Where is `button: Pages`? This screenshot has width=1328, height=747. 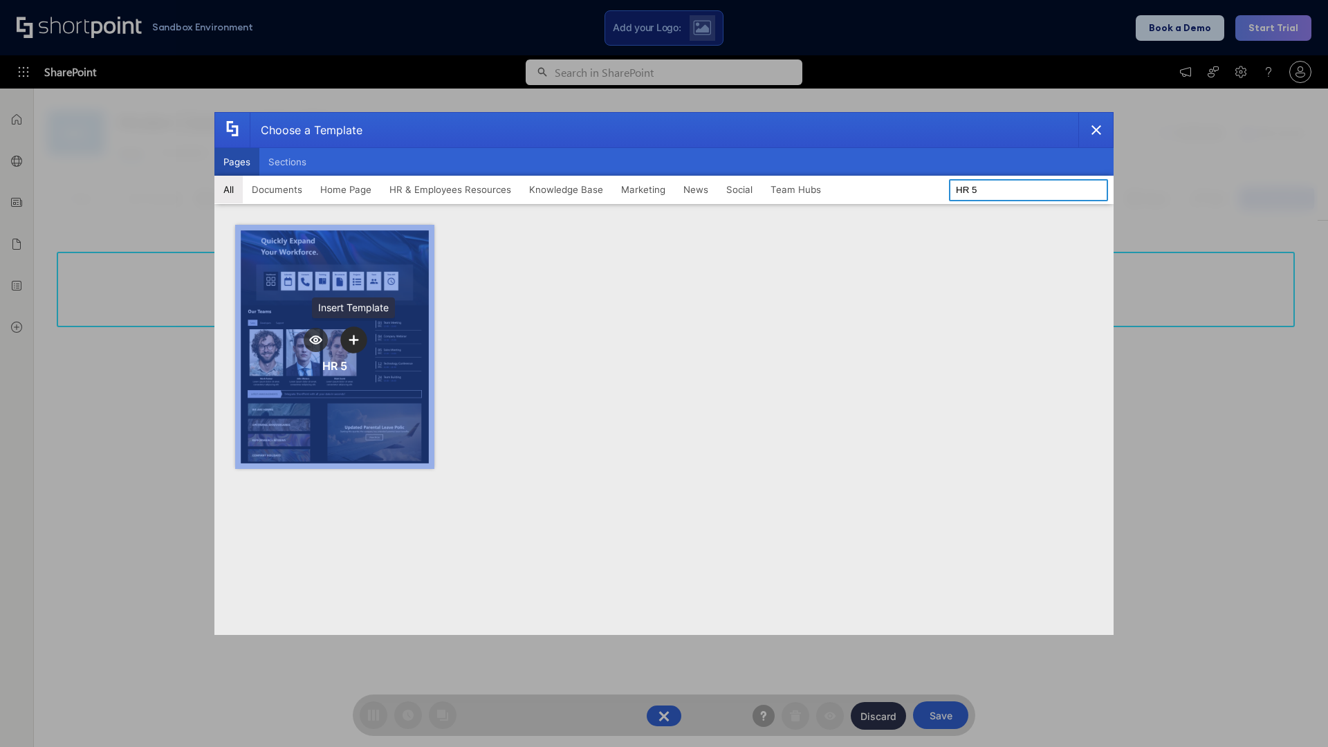 button: Pages is located at coordinates (236, 162).